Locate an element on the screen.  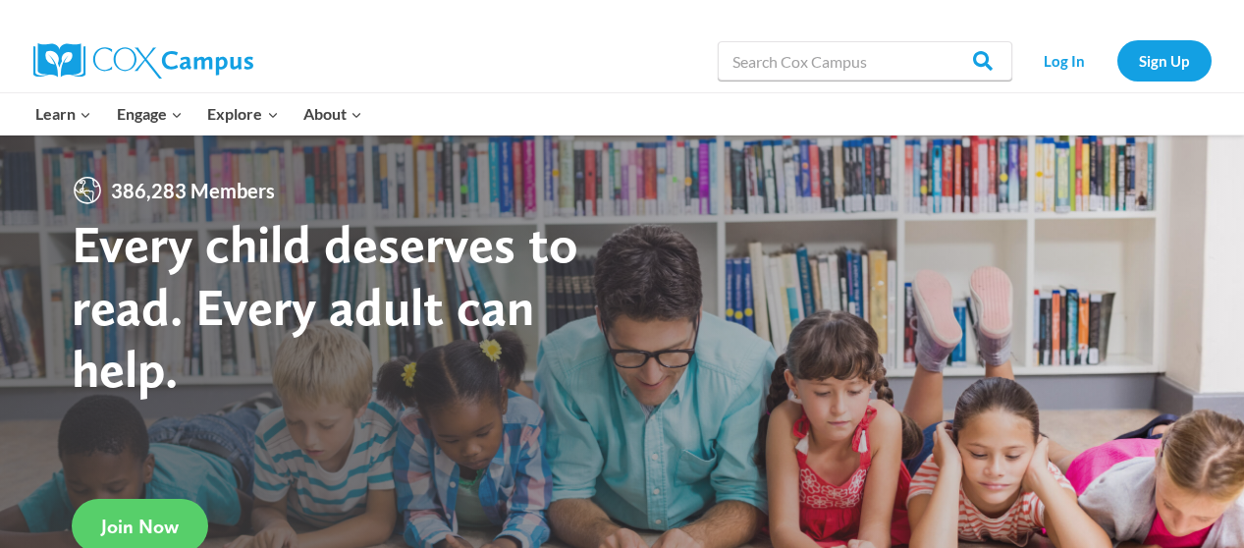
nav: Secondary Navigation is located at coordinates (1116, 60).